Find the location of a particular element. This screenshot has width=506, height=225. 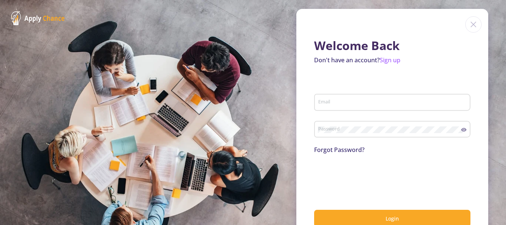

a: Forgot Password? is located at coordinates (339, 150).